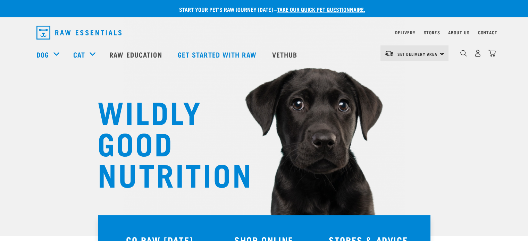  Describe the element at coordinates (286, 55) in the screenshot. I see `a: Vethub` at that location.